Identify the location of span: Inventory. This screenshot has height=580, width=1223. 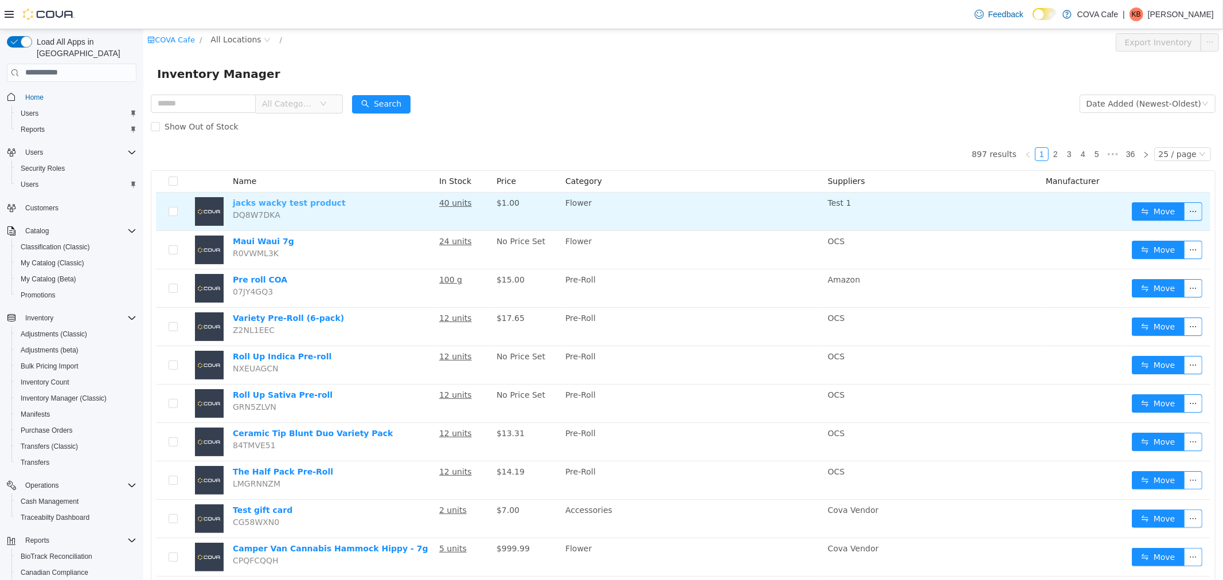
(79, 318).